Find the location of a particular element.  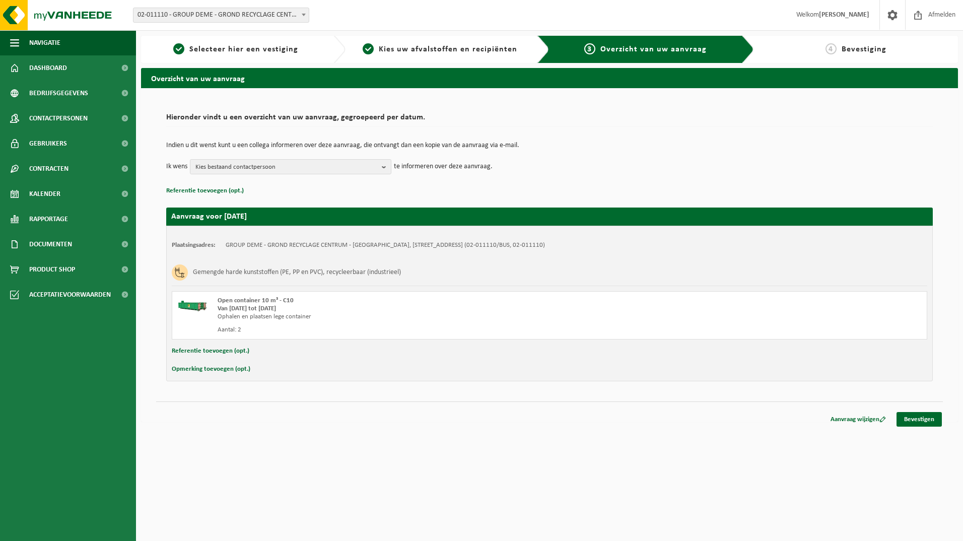

span: 02-011110 - GROUP DEME - GROND RECYCLAGE CENTRUM - KALLO - KALLO is located at coordinates (221, 15).